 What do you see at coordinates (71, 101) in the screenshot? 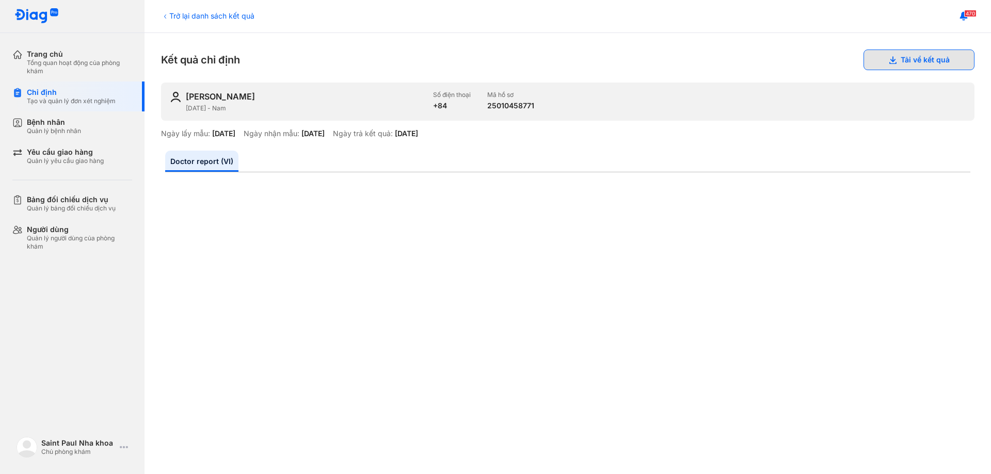
I see `div: Tạo và quản lý đơn xét nghiệm` at bounding box center [71, 101].